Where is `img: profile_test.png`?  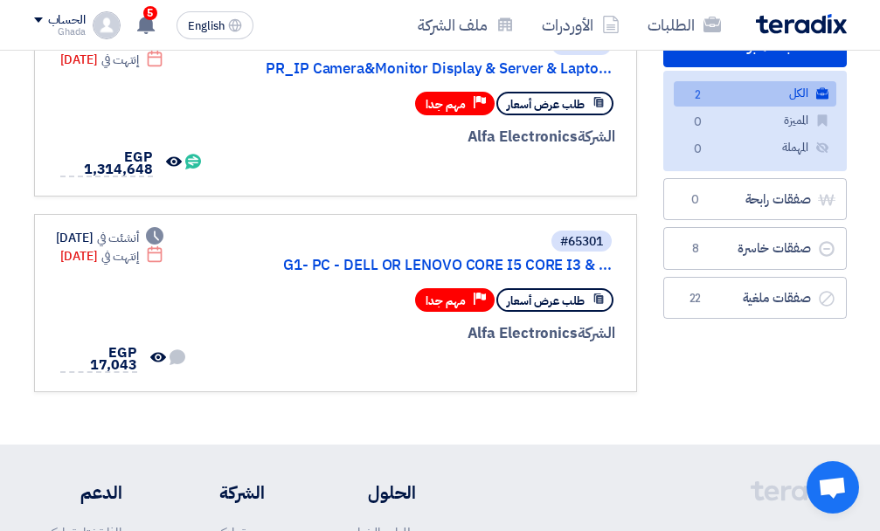
img: profile_test.png is located at coordinates (107, 25).